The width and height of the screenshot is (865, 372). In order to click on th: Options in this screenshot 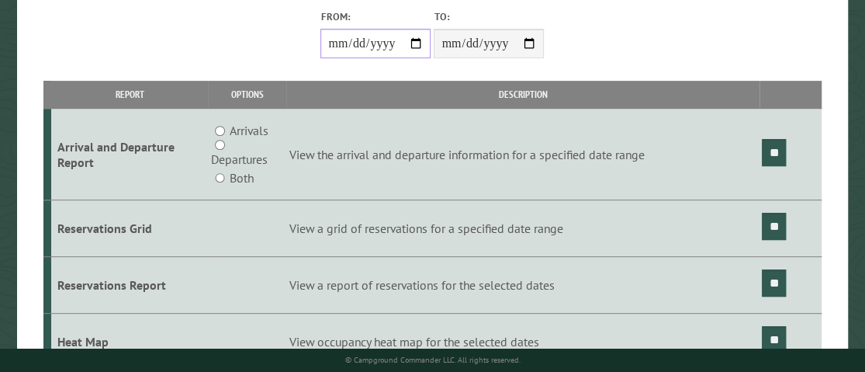, I will do `click(247, 94)`.